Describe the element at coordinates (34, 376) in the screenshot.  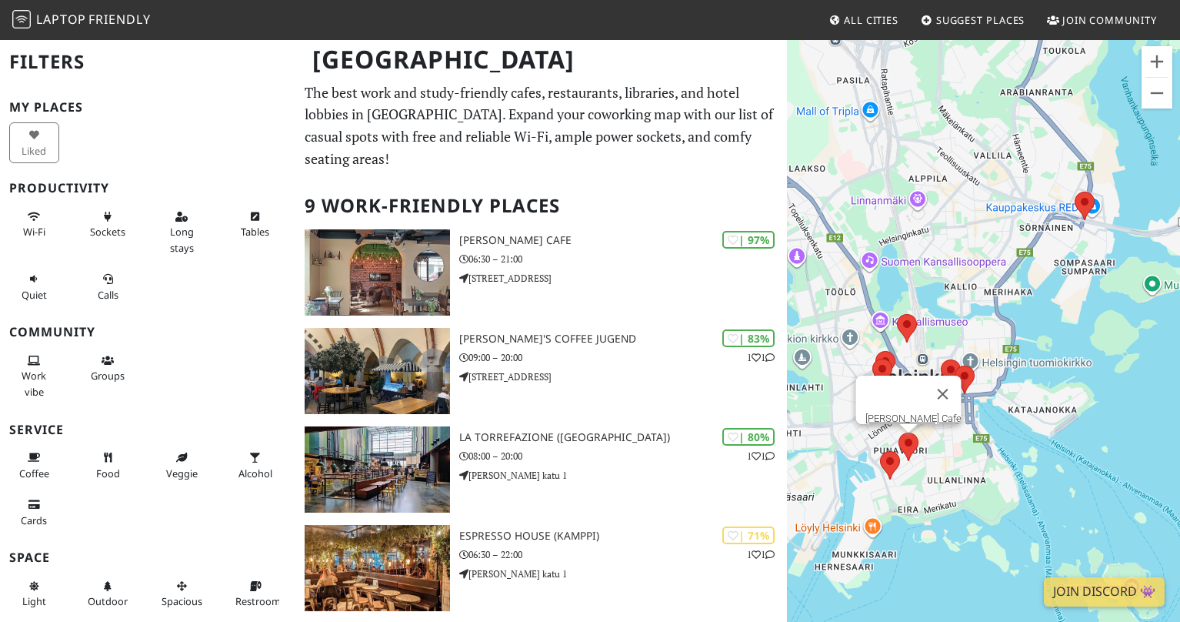
I see `button: Work vibe` at that location.